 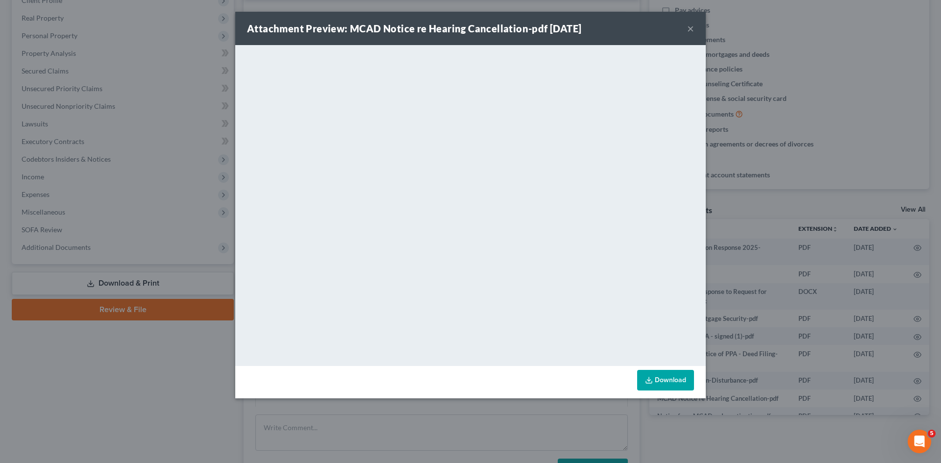 What do you see at coordinates (666, 380) in the screenshot?
I see `a: Download` at bounding box center [666, 380].